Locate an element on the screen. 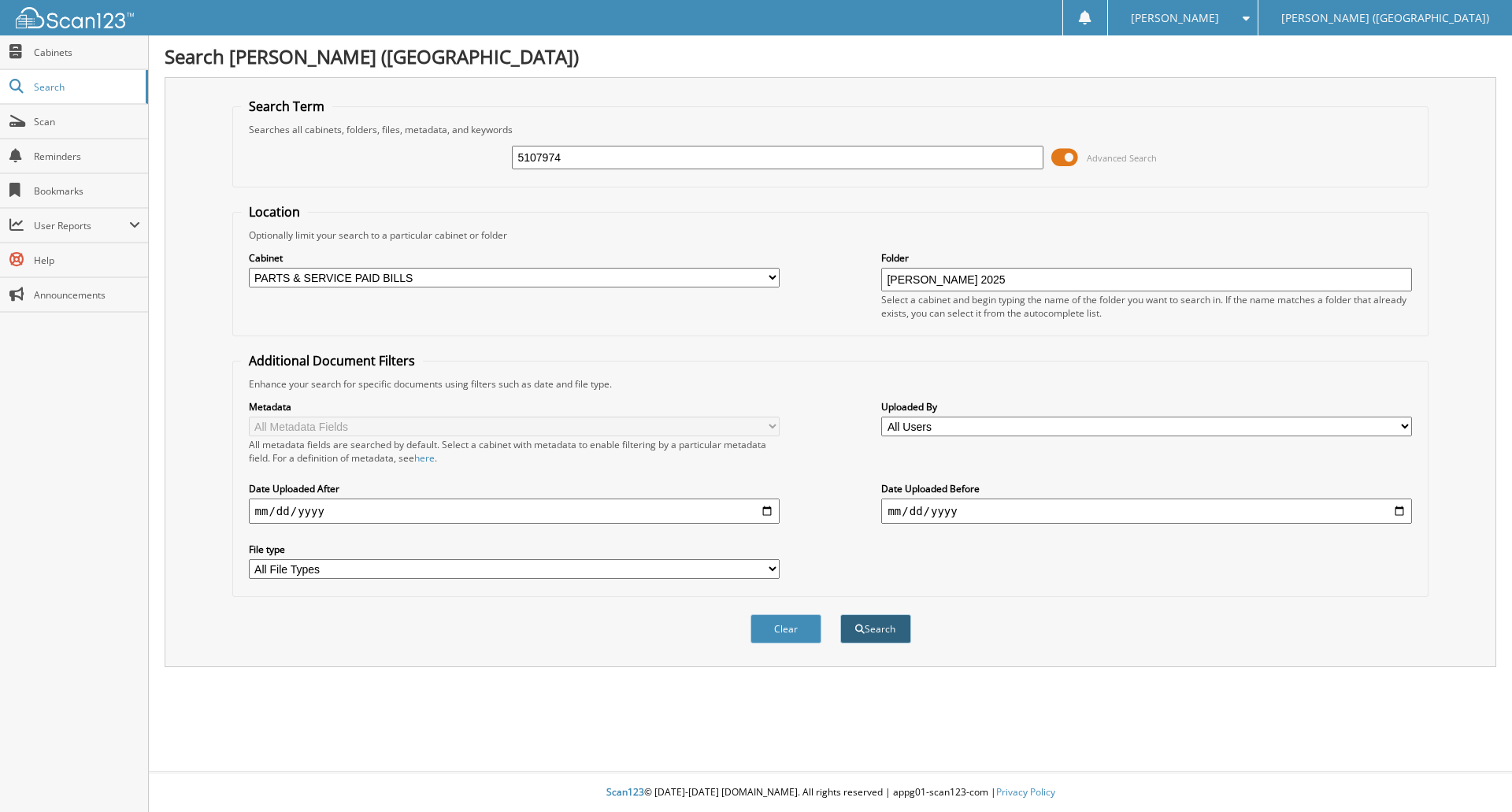 The height and width of the screenshot is (812, 1512). span: Cabinets is located at coordinates (87, 52).